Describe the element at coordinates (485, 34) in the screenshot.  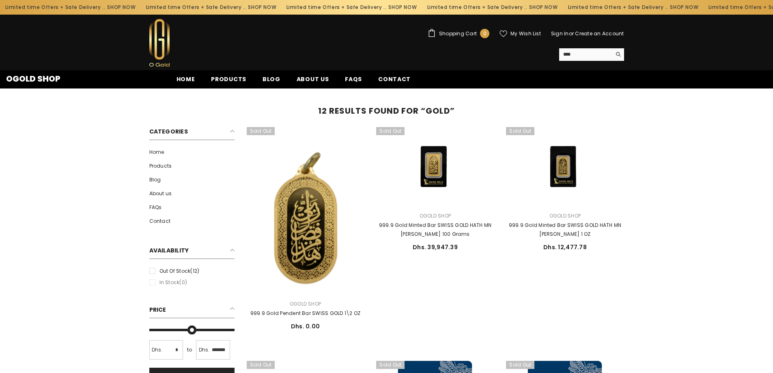
I see `span: 0` at that location.